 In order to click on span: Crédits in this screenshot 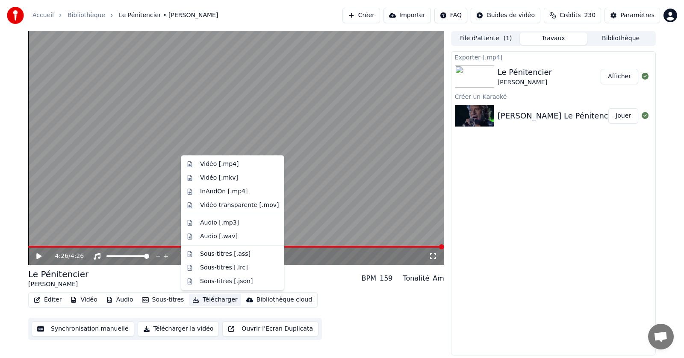, I will do `click(570, 15)`.